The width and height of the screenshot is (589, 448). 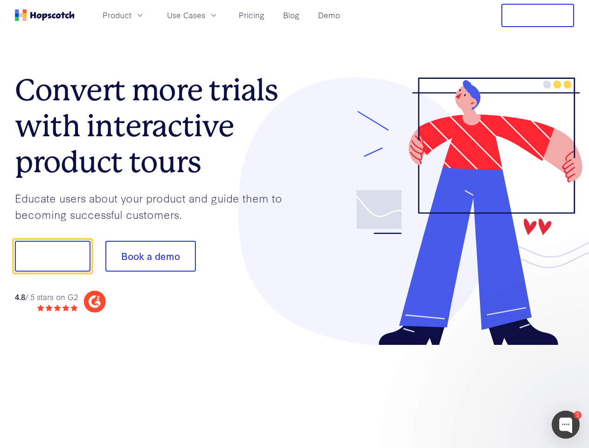 I want to click on h1: Convert more trials with interactive product tours, so click(x=155, y=126).